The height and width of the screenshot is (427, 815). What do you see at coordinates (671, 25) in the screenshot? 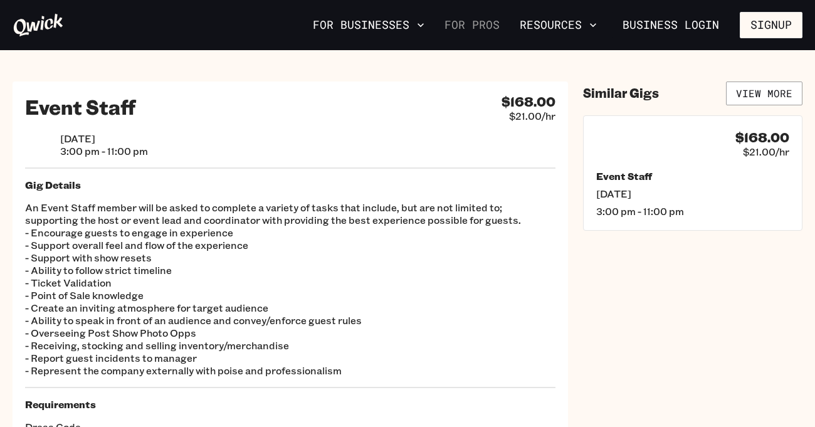
I see `a: Business Login` at bounding box center [671, 25].